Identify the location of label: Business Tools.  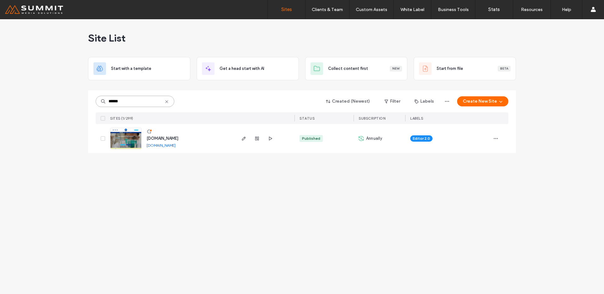
(453, 9).